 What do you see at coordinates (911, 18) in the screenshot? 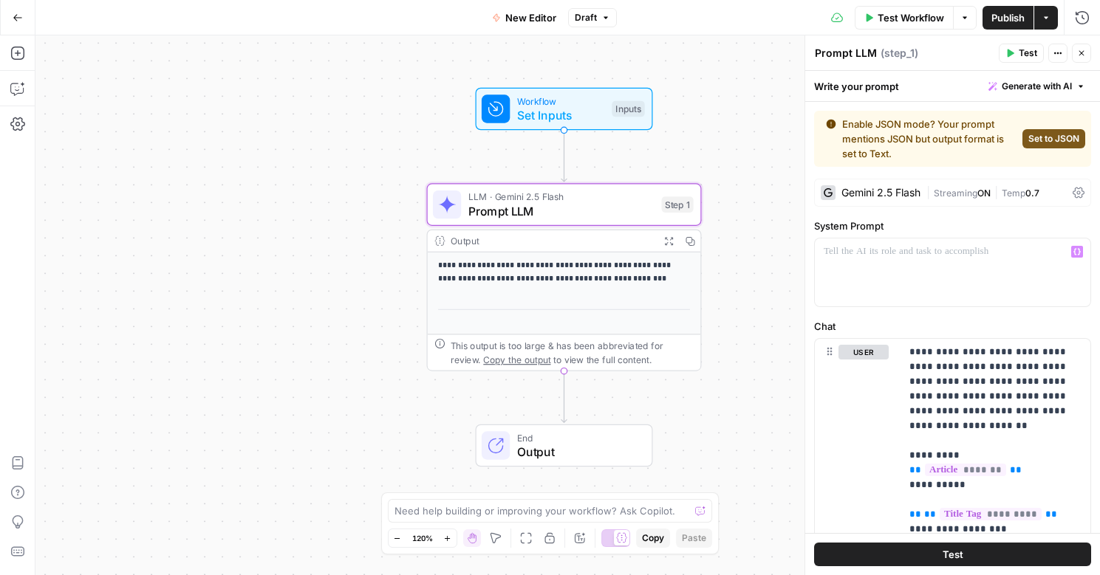
I see `span: Test Workflow` at bounding box center [911, 18].